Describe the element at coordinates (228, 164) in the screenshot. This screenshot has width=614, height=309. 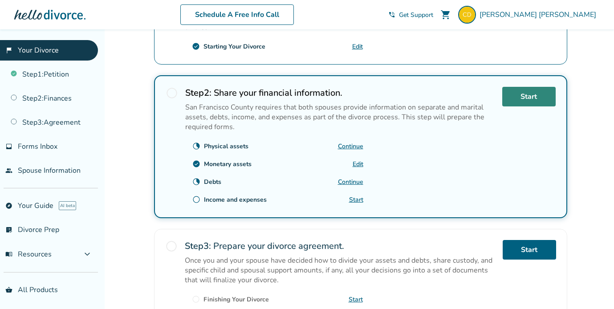
I see `div: Monetary assets` at that location.